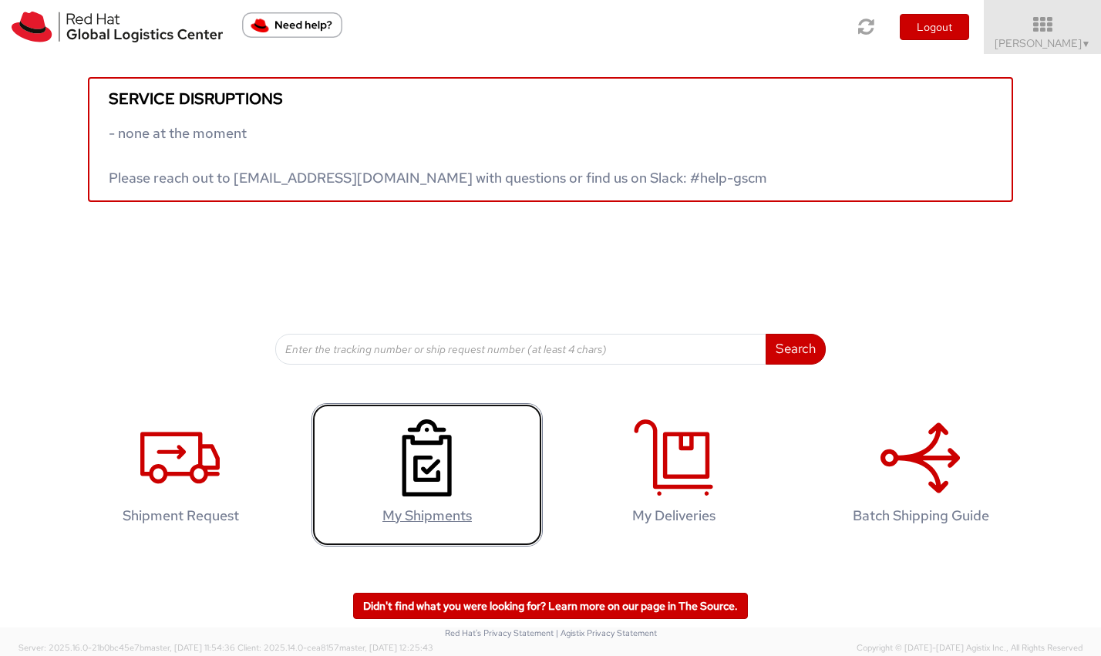 The height and width of the screenshot is (656, 1101). I want to click on a: | Agistix Privacy Statement, so click(606, 633).